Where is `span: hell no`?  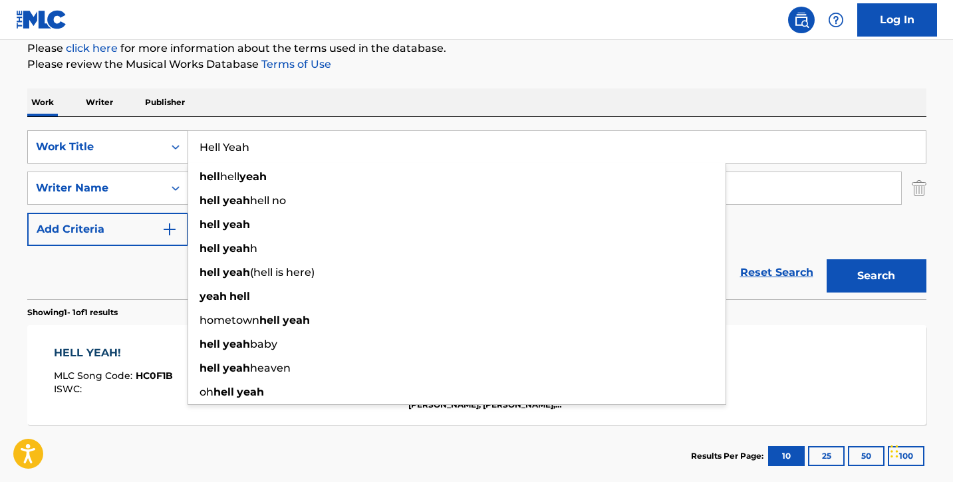 span: hell no is located at coordinates (268, 200).